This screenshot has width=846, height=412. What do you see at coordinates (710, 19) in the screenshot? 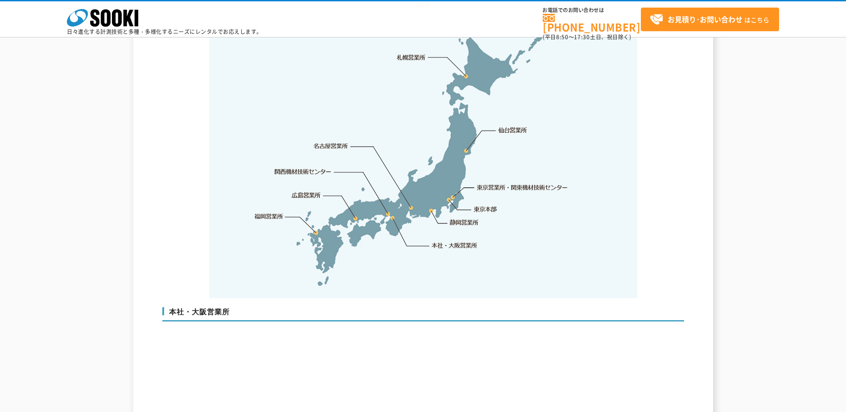
I see `a: お見積り･お問い合わせはこちら` at bounding box center [710, 19].